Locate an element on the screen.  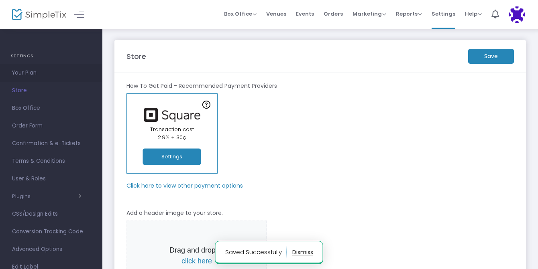
button: Plugins is located at coordinates (47, 197).